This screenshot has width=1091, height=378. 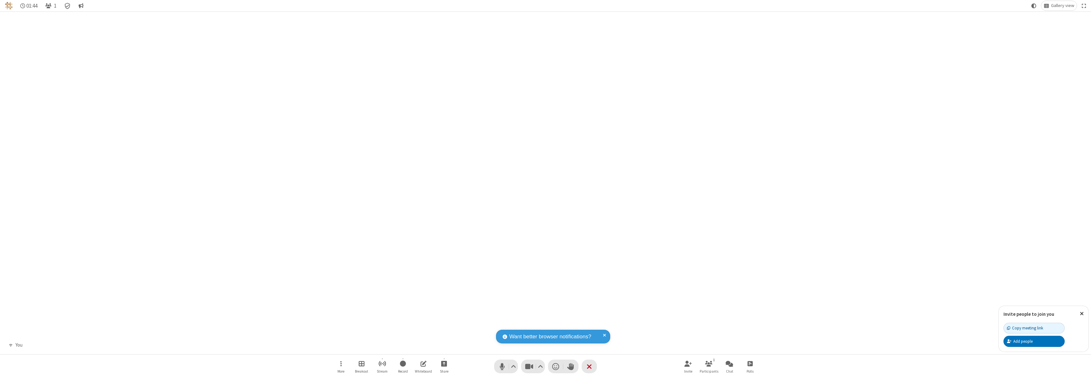 I want to click on button: Stop video (⌘+Shift+V), so click(x=533, y=366).